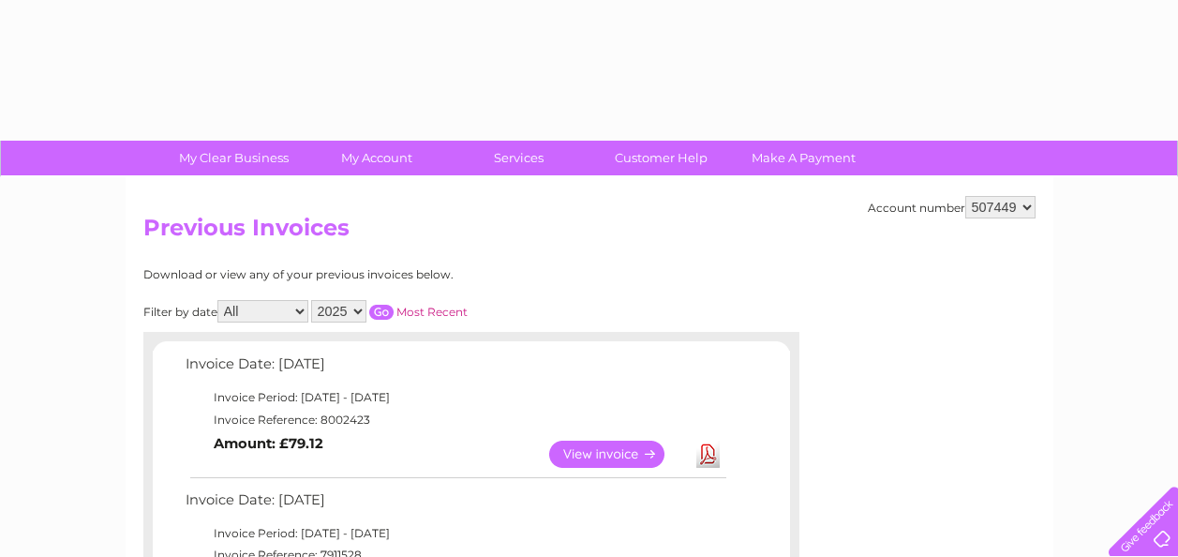 The image size is (1178, 557). I want to click on div: Account number, so click(951, 207).